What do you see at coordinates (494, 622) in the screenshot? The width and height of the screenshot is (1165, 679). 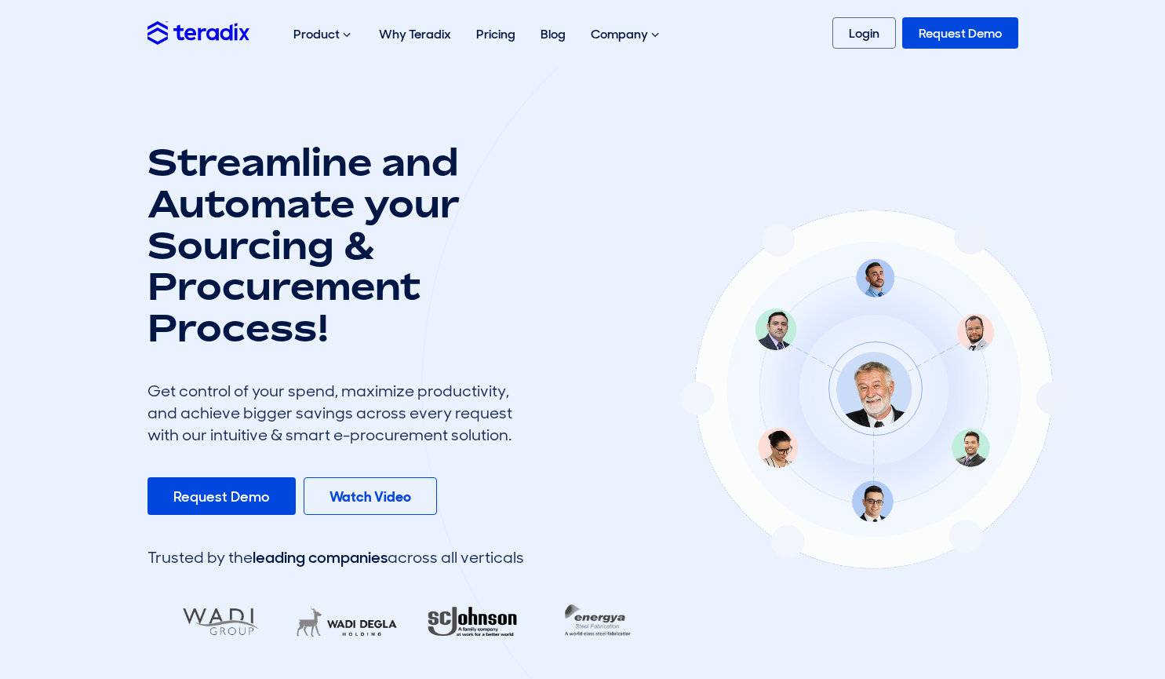 I see `img: ALFA` at bounding box center [494, 622].